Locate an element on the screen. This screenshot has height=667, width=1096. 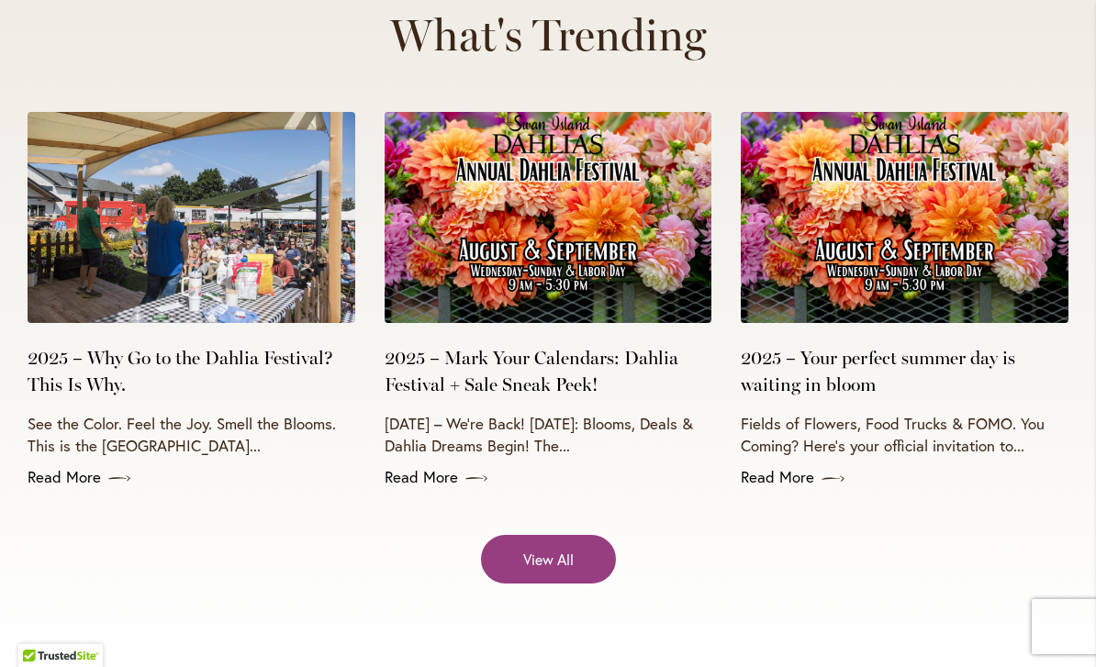
a: View All is located at coordinates (548, 559).